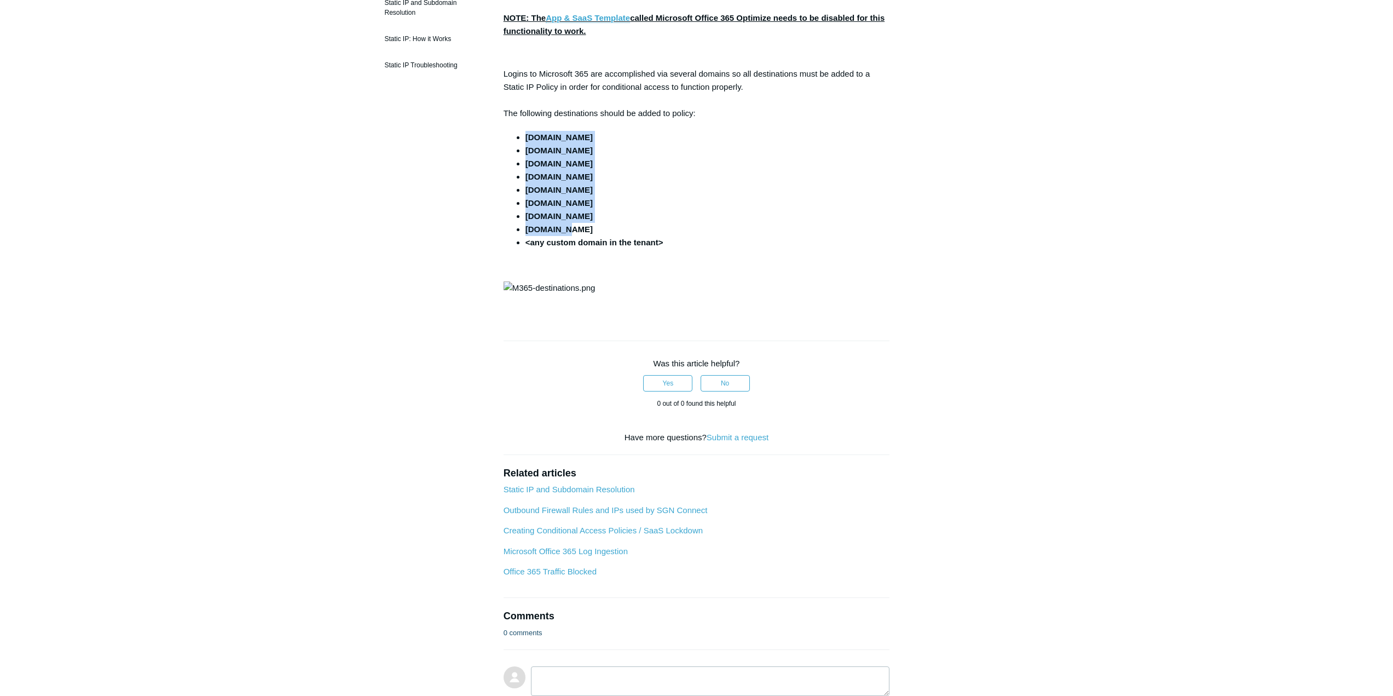 The image size is (1393, 696). Describe the element at coordinates (737, 437) in the screenshot. I see `a: Submit a request` at that location.